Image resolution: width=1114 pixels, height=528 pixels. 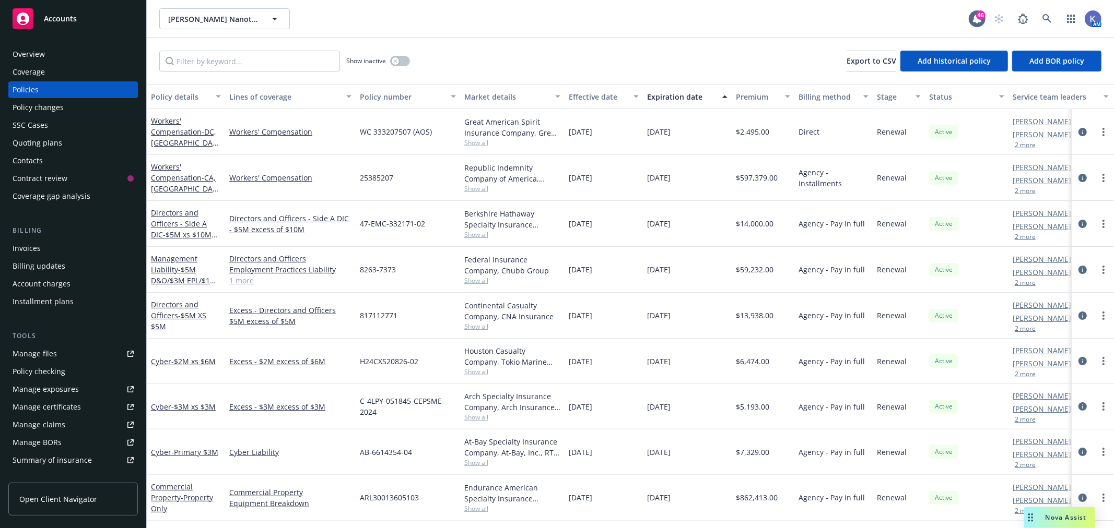 I want to click on span: $2,495.00, so click(x=753, y=132).